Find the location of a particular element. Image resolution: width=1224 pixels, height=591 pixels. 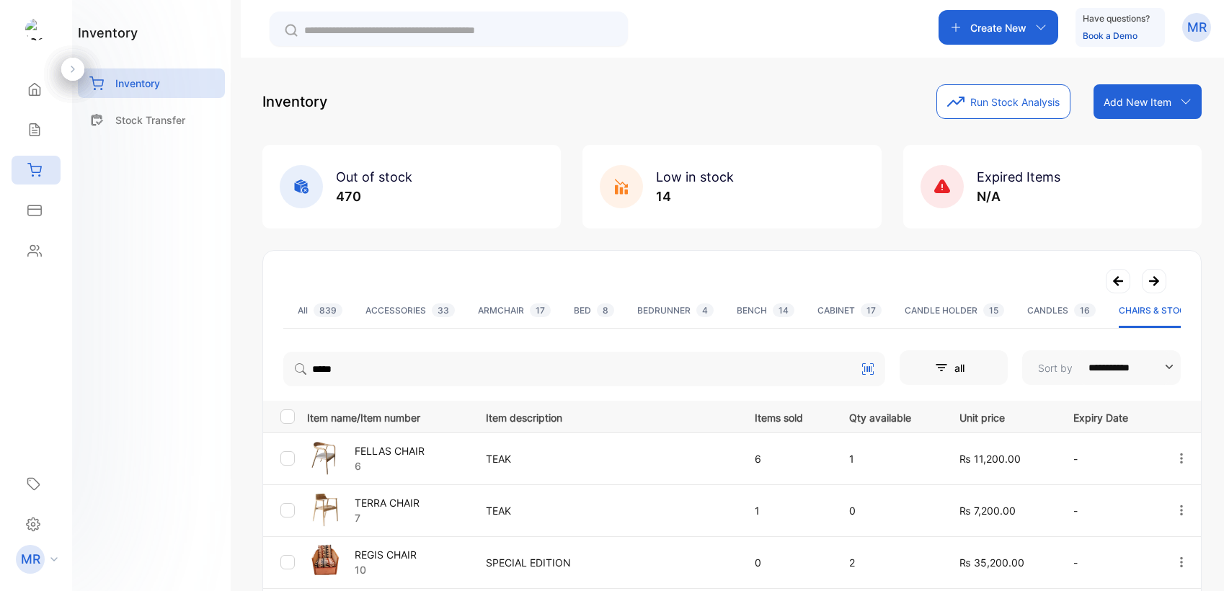

span: Out of stock is located at coordinates (374, 177).